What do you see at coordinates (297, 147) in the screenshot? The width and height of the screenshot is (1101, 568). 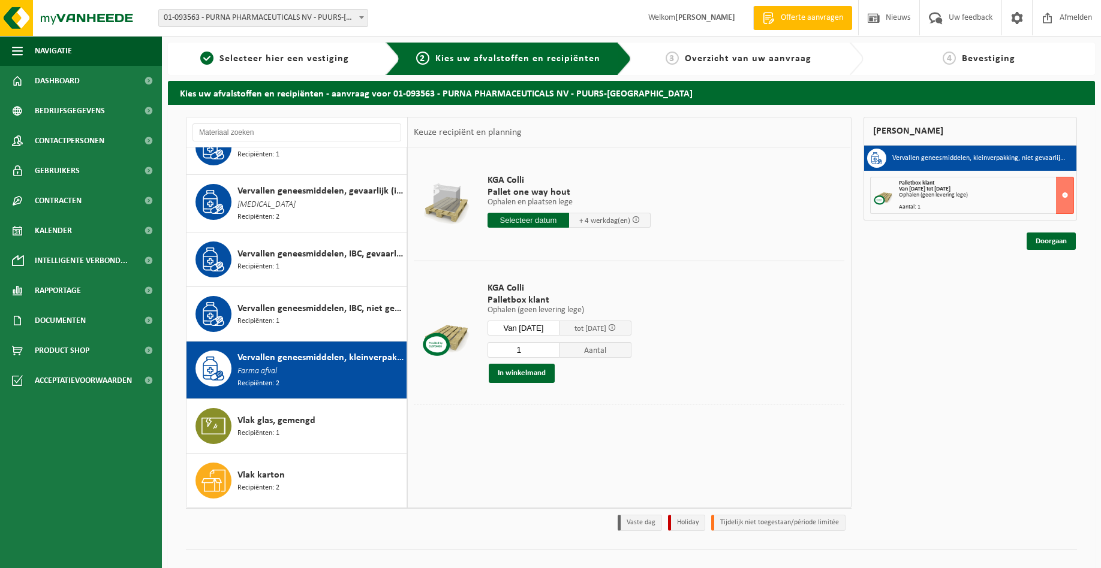 I see `button: Vervallen geneesmiddelen, gevaarlijk (huishoudelijk) Recipiënten: 1` at bounding box center [297, 147].